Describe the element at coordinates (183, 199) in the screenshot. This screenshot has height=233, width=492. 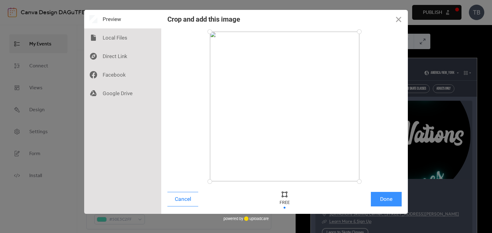
I see `button: Cancel` at that location.